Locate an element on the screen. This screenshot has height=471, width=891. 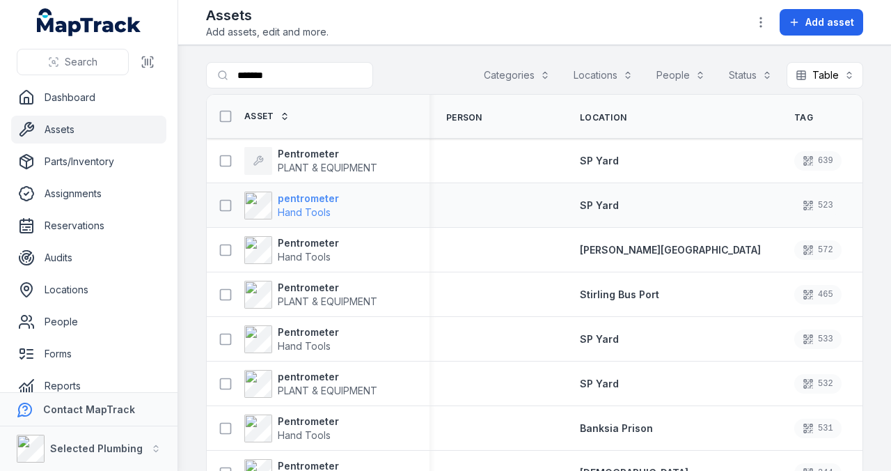
a: Forms is located at coordinates (88, 354).